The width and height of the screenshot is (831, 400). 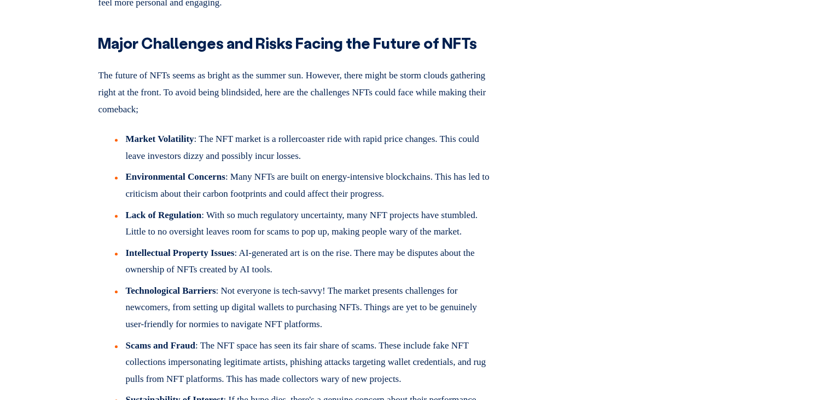 What do you see at coordinates (305, 225) in the screenshot?
I see `li: : With so much regulatory uncertainty, many NFT projects have stumbled. Little to no oversight le...` at bounding box center [305, 225].